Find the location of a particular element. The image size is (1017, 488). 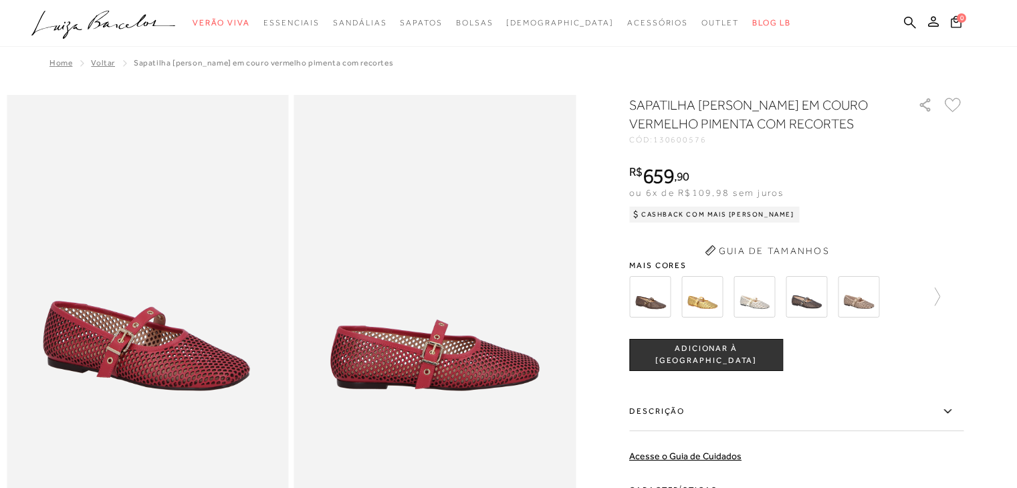

span: Bolsas is located at coordinates (475, 23).